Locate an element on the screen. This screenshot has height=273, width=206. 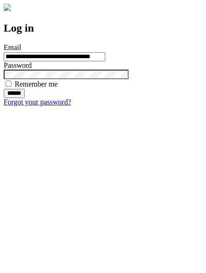
h2: Log in is located at coordinates (103, 28).